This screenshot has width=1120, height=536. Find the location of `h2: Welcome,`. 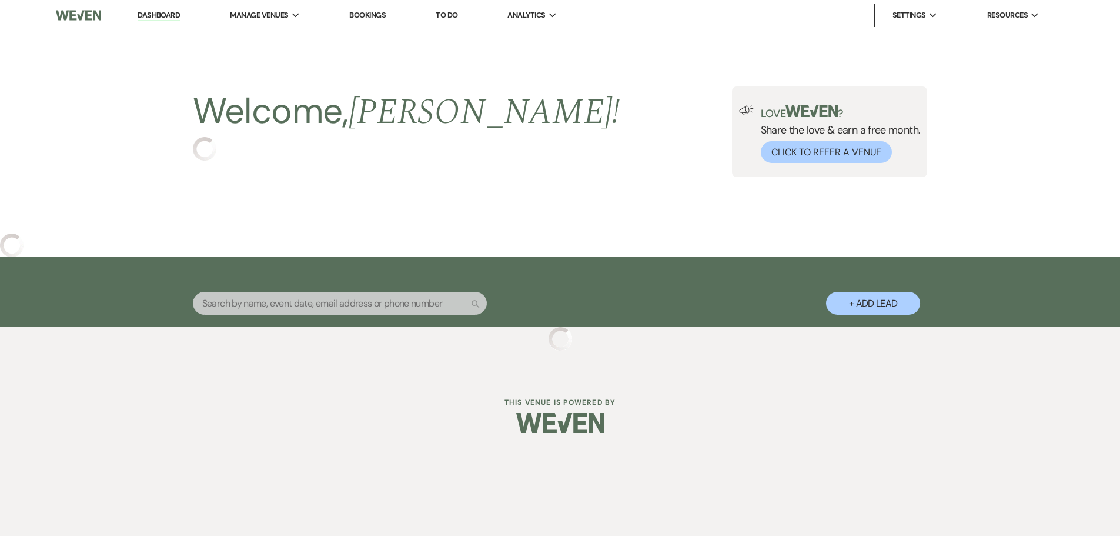

h2: Welcome, is located at coordinates (406, 112).